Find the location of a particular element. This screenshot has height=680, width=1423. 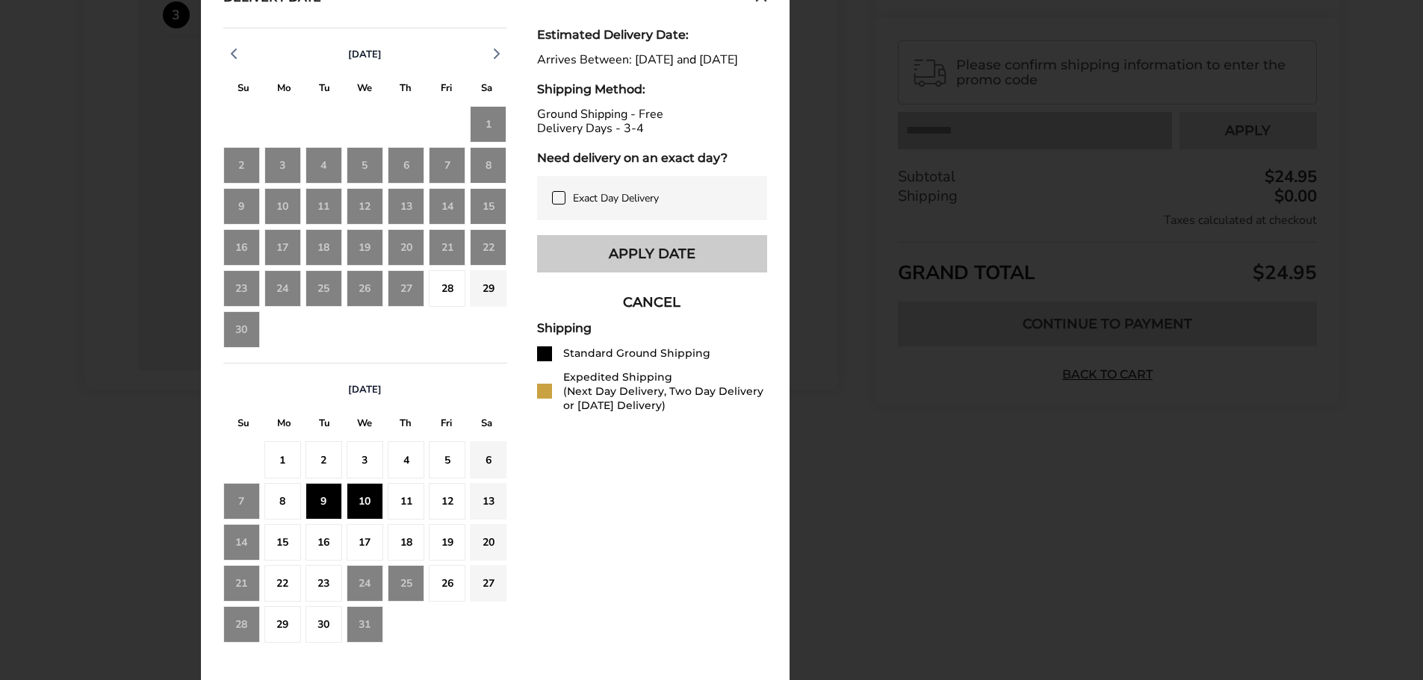

span: Exact Day Delivery is located at coordinates (615, 198).